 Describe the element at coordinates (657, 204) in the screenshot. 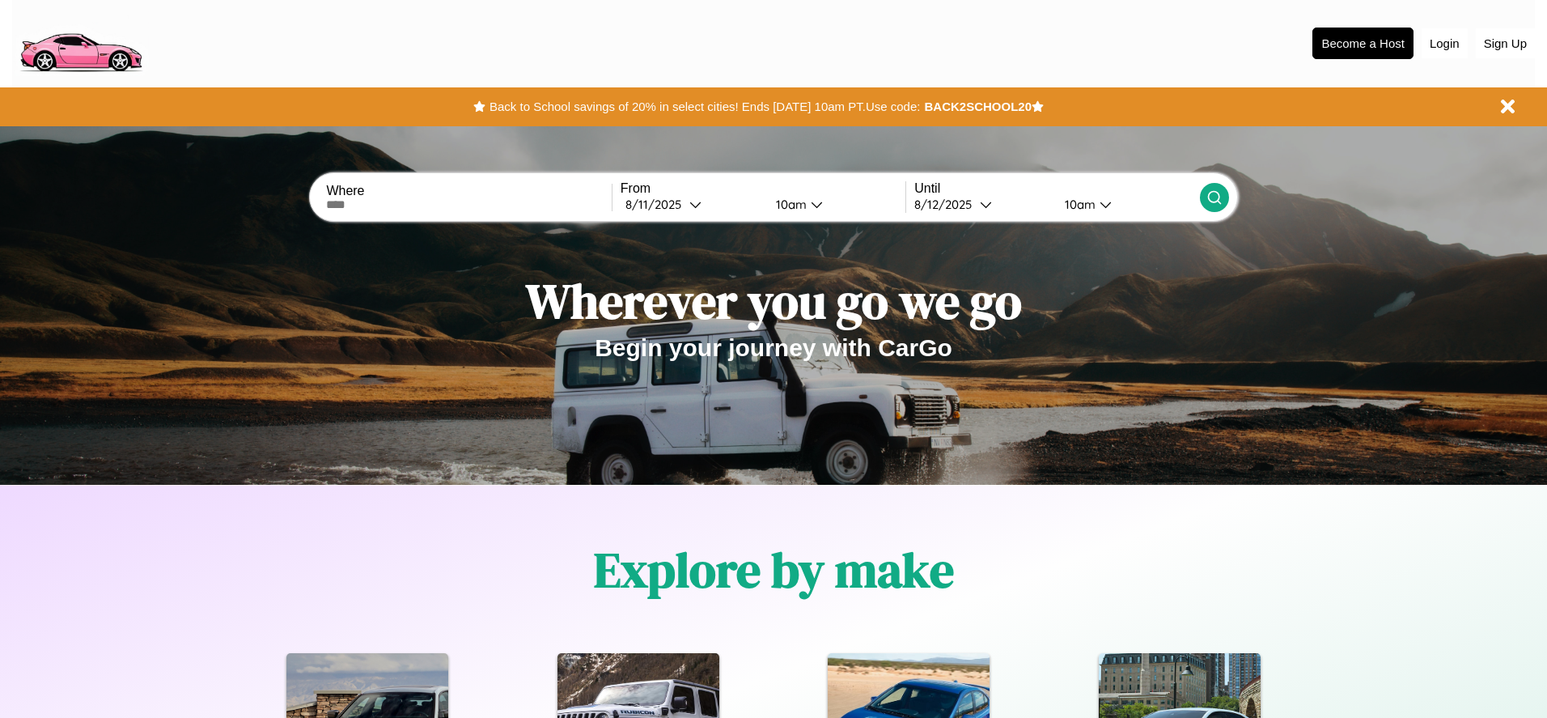

I see `div: 8 / 11 / 2025` at that location.